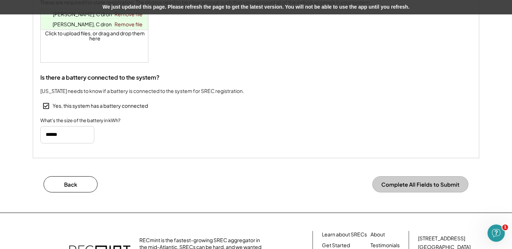 This screenshot has height=249, width=512. I want to click on a: Testimonials, so click(385, 245).